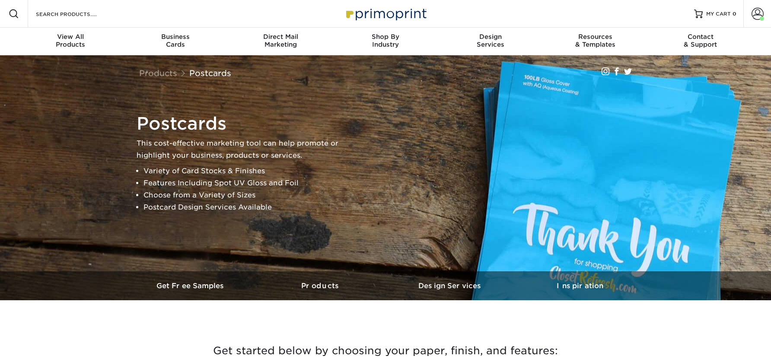  What do you see at coordinates (385, 41) in the screenshot?
I see `div: Industry` at bounding box center [385, 41].